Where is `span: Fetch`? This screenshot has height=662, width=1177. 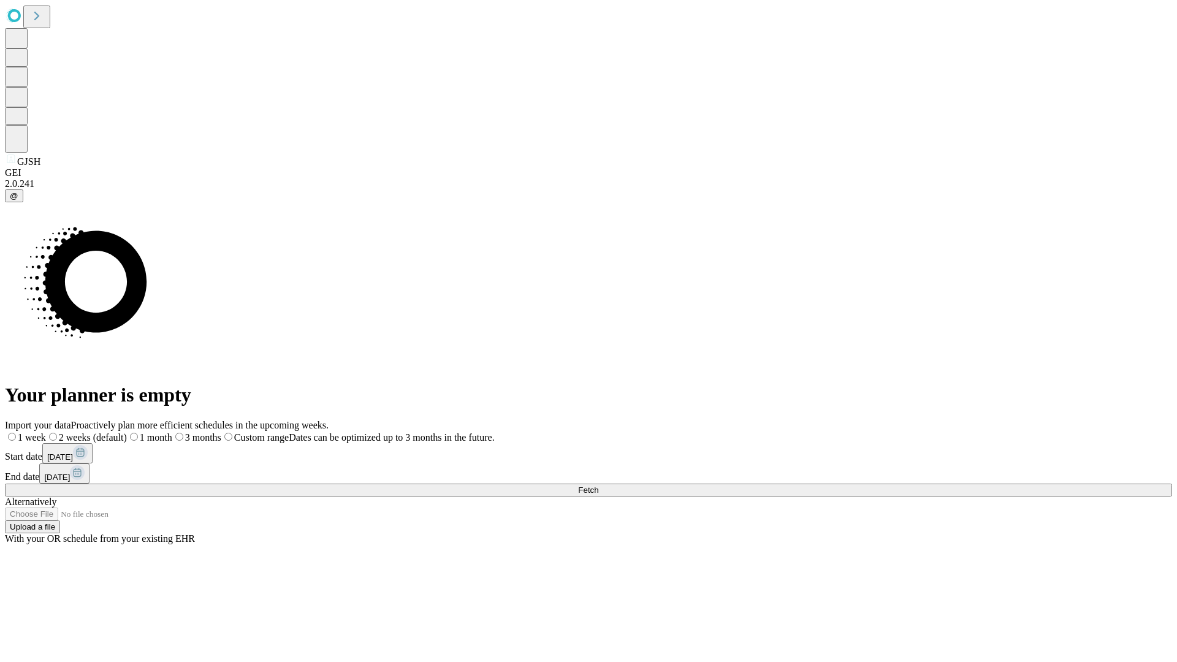
span: Fetch is located at coordinates (588, 490).